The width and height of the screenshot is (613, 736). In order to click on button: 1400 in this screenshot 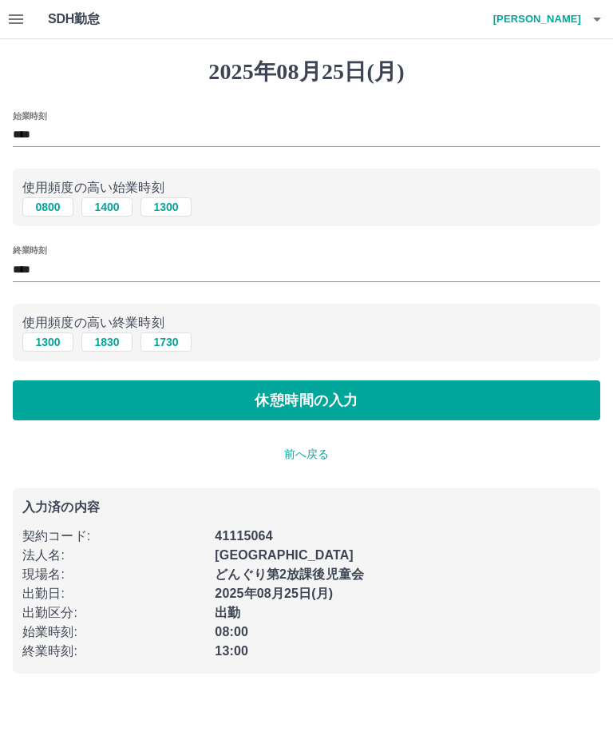, I will do `click(107, 207)`.